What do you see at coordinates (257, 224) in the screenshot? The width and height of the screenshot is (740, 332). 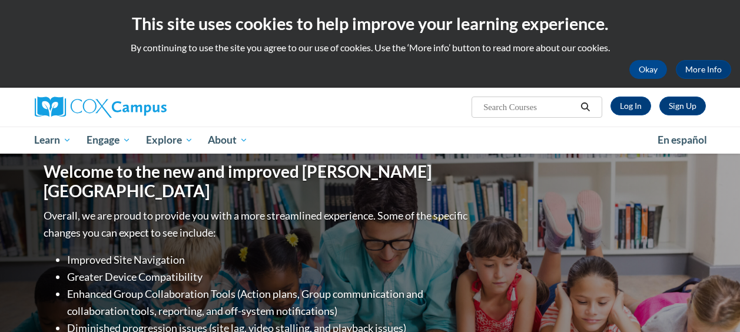 I see `p: Overall, we are proud to provide you with a more streamlined experience. Some of the specific cha...` at bounding box center [257, 224].